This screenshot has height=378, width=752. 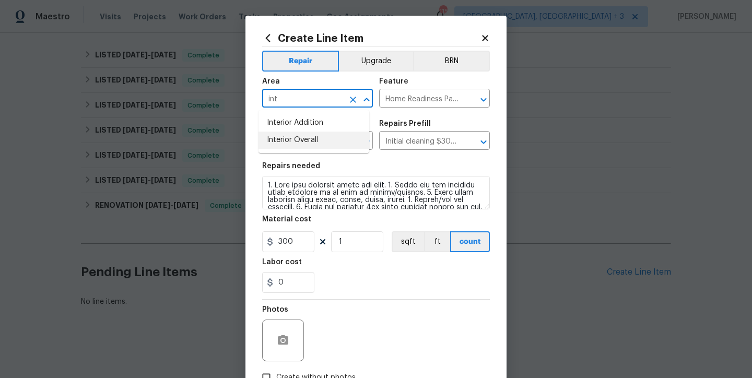 I want to click on textarea: 1. Lore ipsu dolorsit ametc adi elit. 1. Seddo eiu tem incididu utlab etdolore ma al enim ad mini..., so click(x=376, y=193).